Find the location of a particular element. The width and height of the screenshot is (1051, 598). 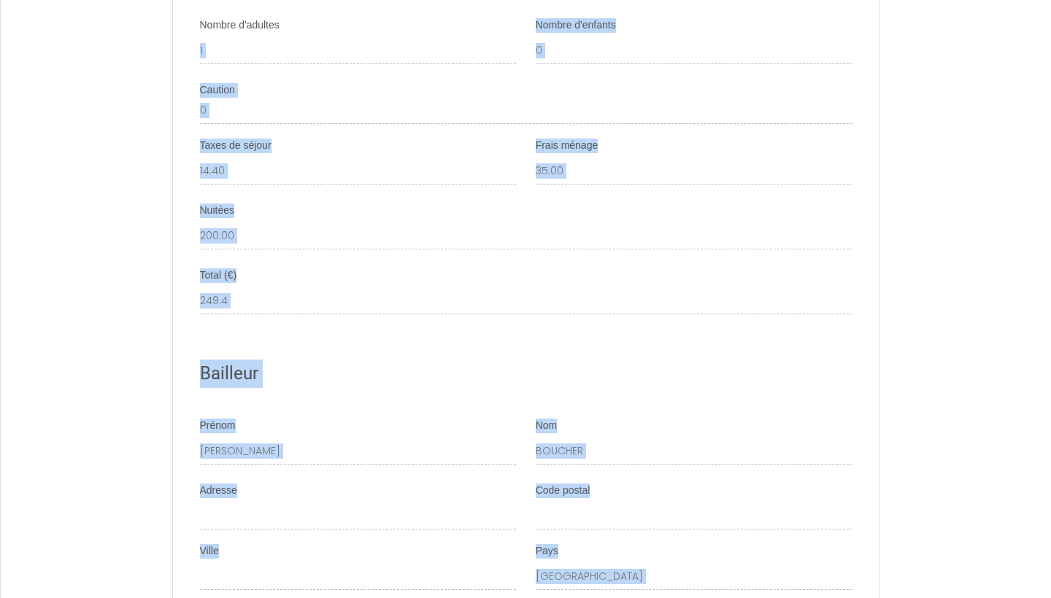

div: Caution is located at coordinates (526, 90).